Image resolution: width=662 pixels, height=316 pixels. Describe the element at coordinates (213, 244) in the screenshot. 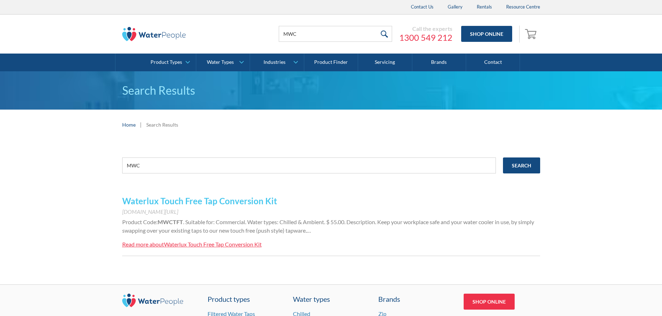

I see `div: Waterlux Touch Free Tap Conversion Kit` at that location.